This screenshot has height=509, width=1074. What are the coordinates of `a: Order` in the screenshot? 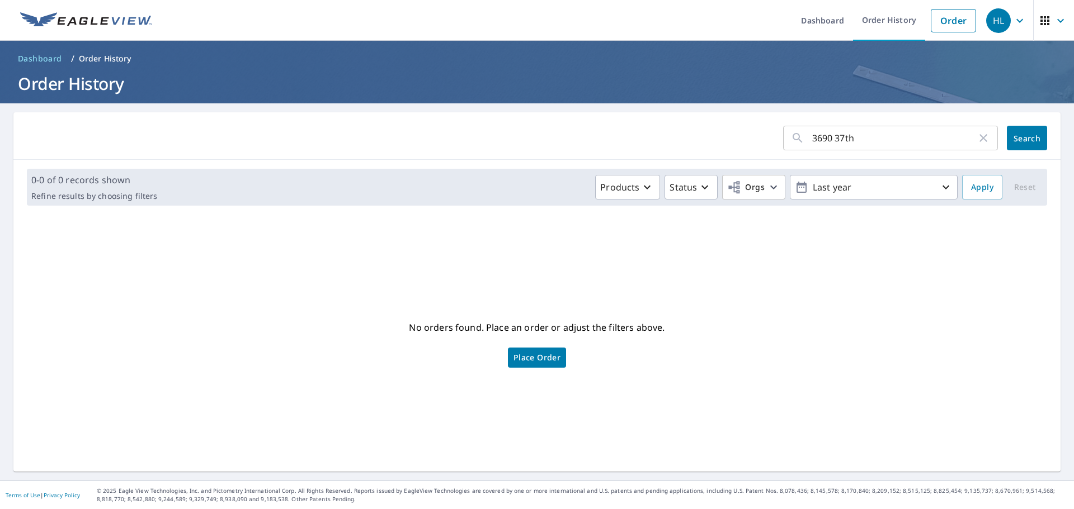 It's located at (953, 21).